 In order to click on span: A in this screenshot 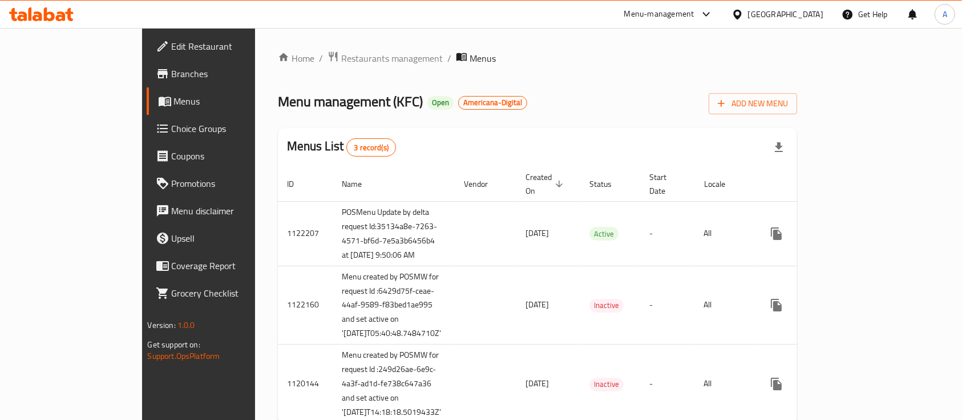, I will do `click(945, 14)`.